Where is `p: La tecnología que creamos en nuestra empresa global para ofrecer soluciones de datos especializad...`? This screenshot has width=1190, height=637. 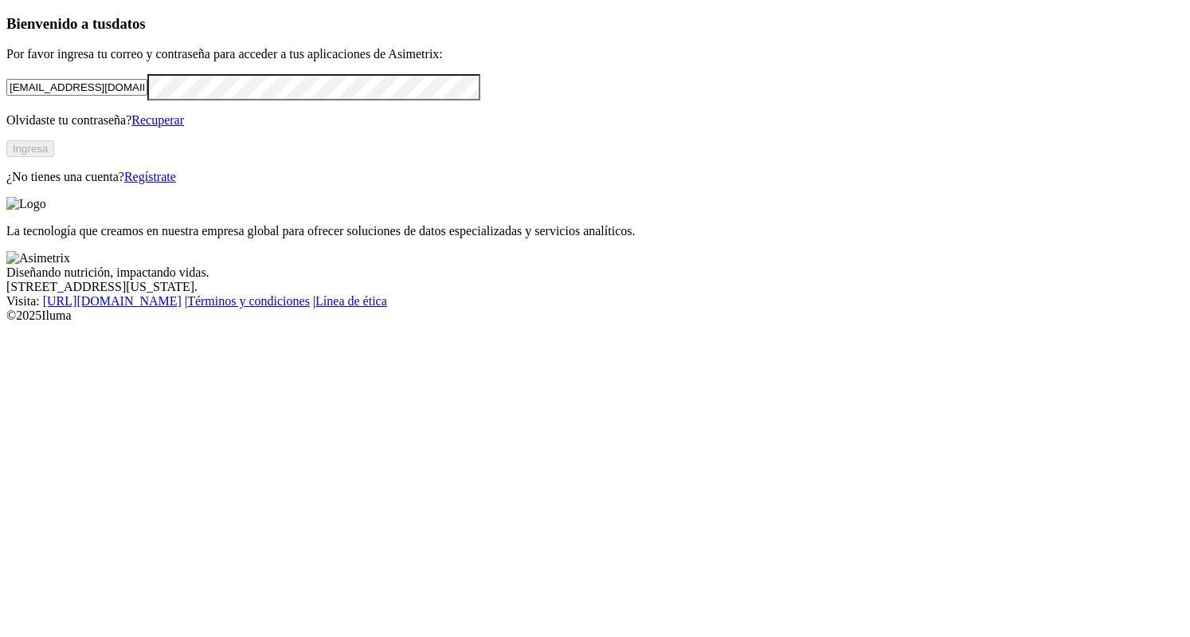
p: La tecnología que creamos en nuestra empresa global para ofrecer soluciones de datos especializad... is located at coordinates (595, 231).